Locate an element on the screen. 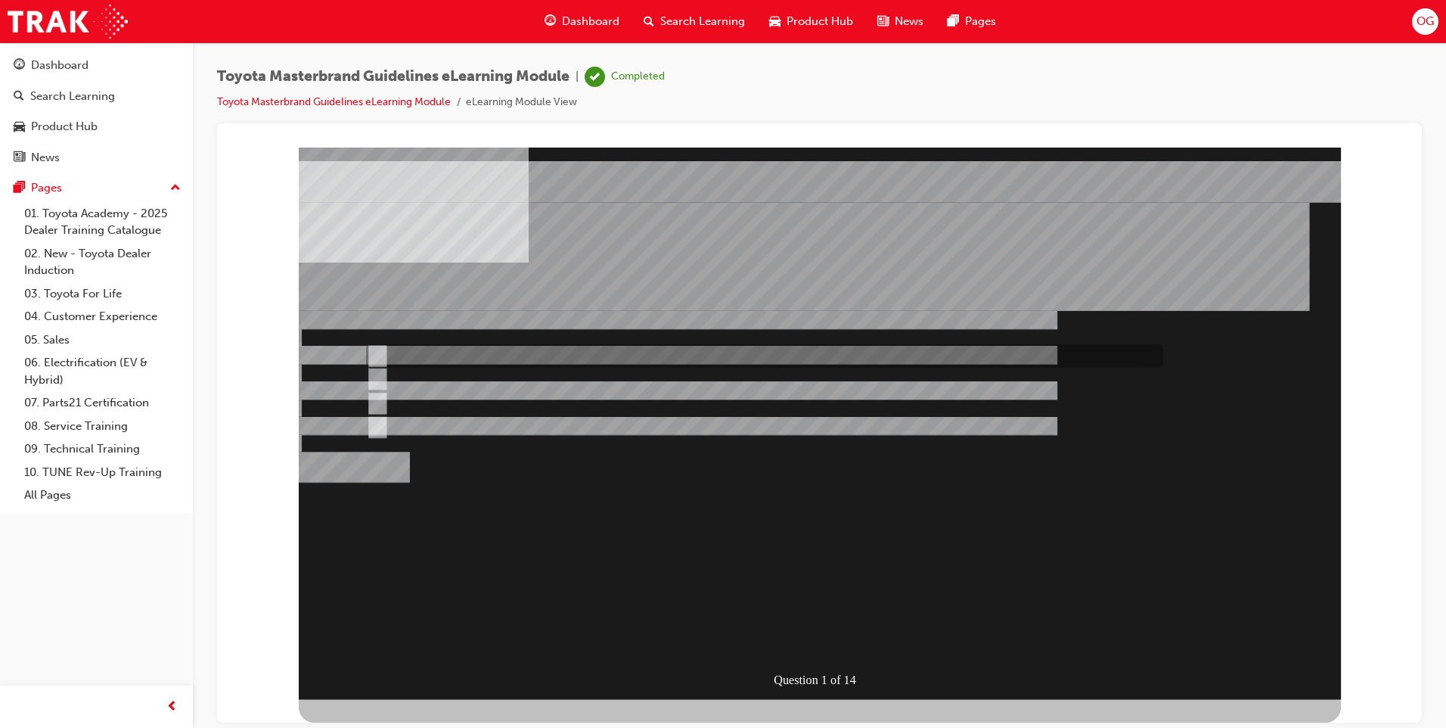  a: Product Hub is located at coordinates (96, 126).